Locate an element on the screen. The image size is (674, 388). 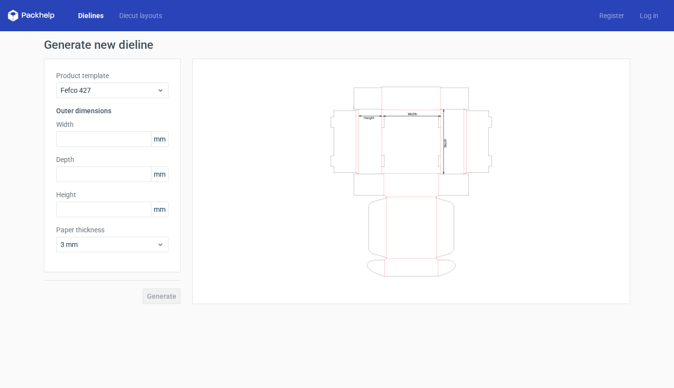
h3: Outer dimensions is located at coordinates (112, 111).